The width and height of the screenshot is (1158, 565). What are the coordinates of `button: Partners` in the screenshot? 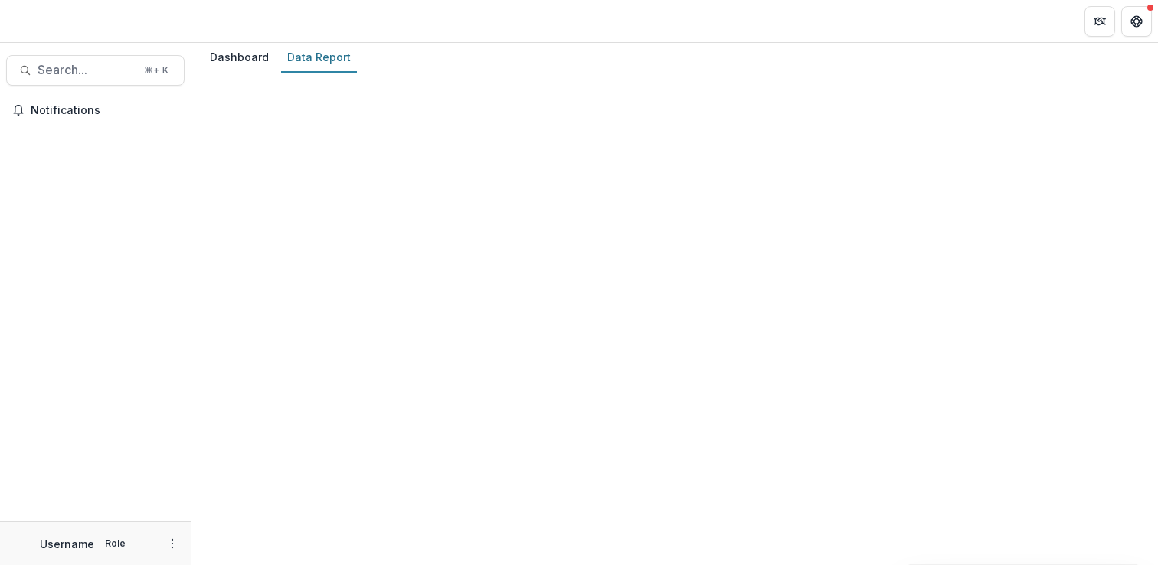 It's located at (1100, 21).